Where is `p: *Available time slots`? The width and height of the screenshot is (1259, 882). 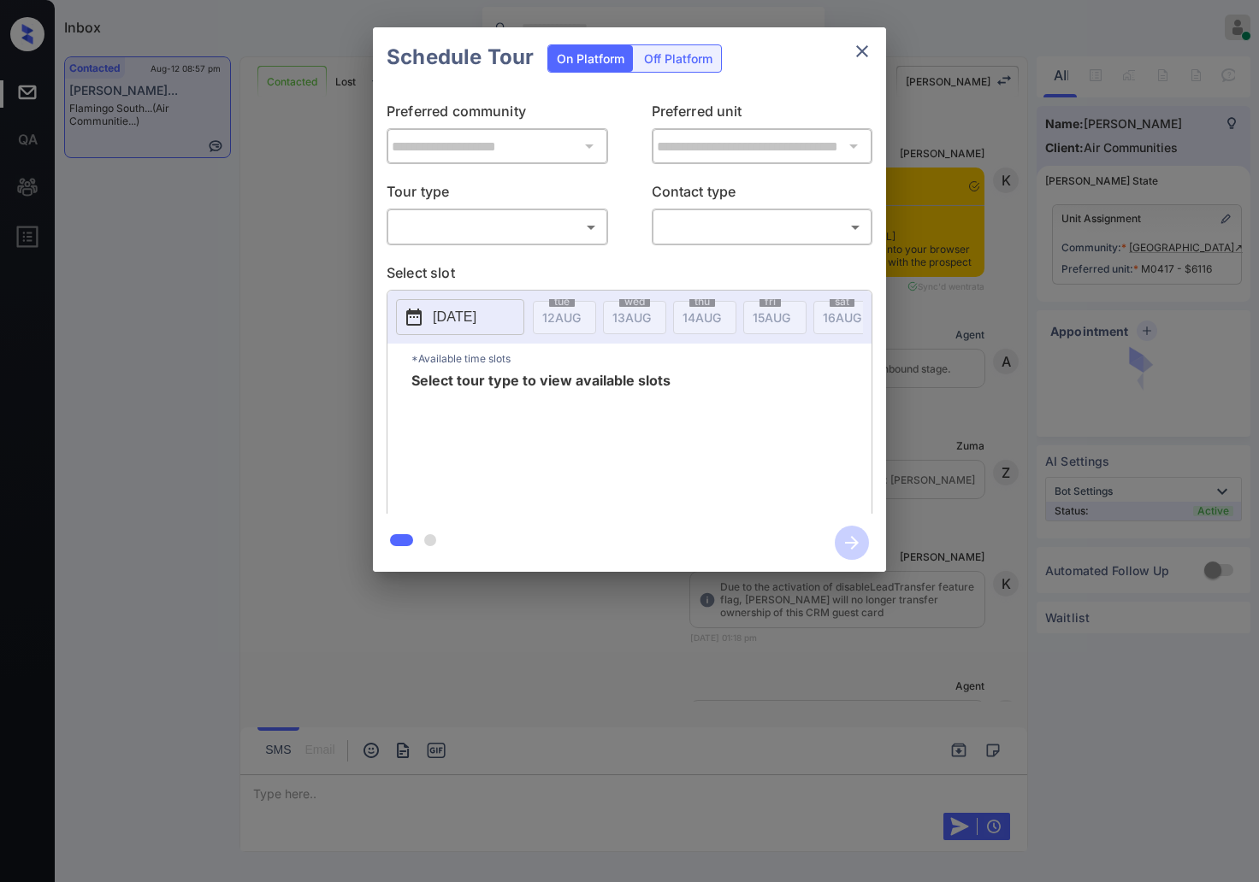 p: *Available time slots is located at coordinates (641, 358).